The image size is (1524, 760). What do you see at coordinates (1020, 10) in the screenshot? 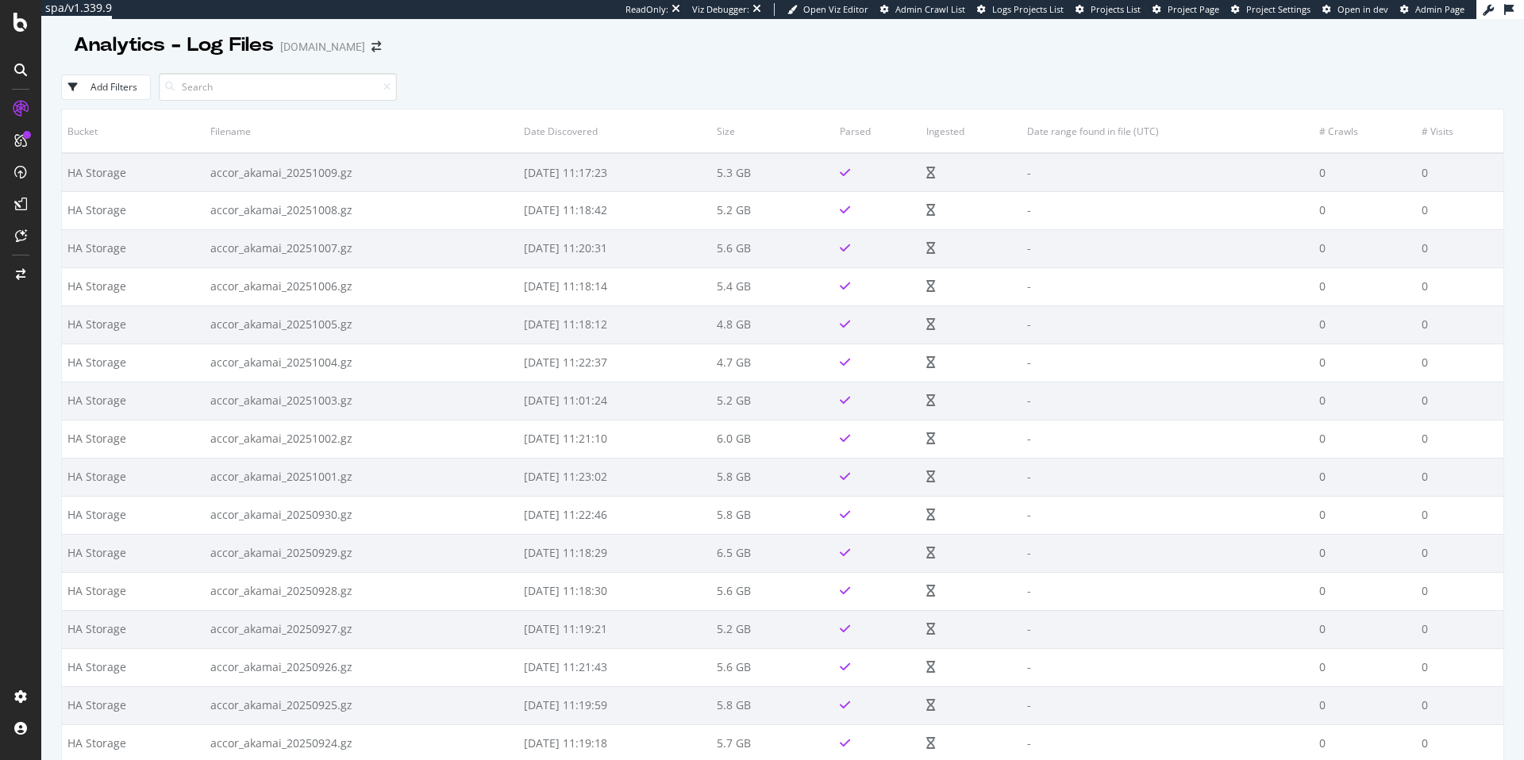
I see `a: Logs Projects List` at bounding box center [1020, 10].